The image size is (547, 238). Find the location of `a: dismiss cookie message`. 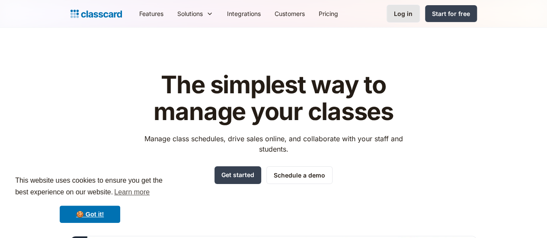

a: dismiss cookie message is located at coordinates (90, 214).